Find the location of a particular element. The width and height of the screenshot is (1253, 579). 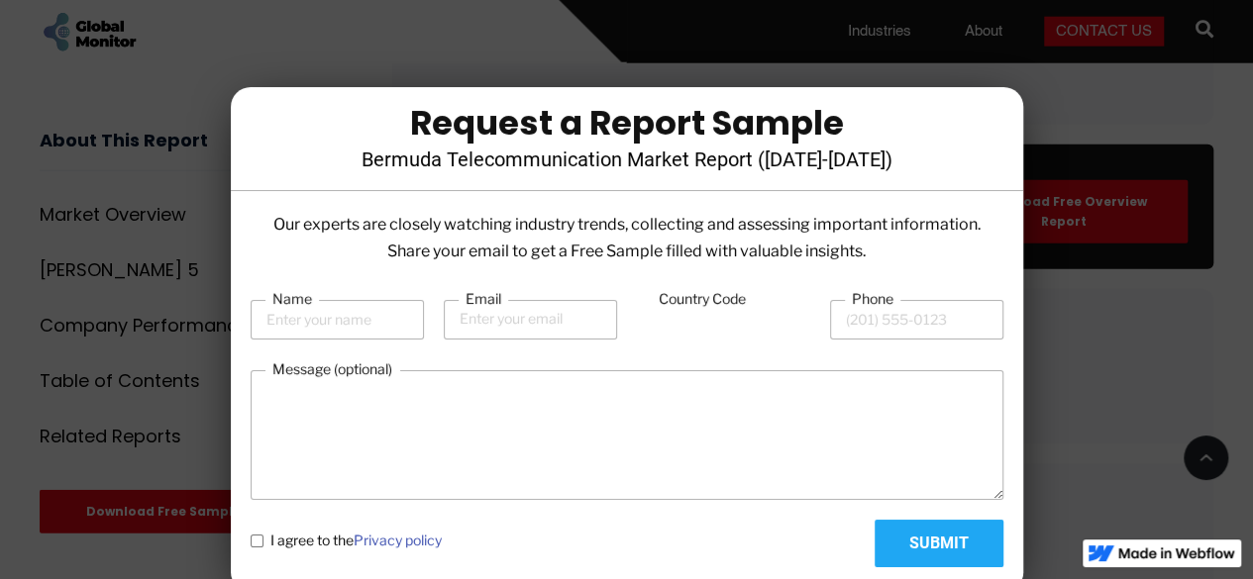

input: (201) 555-0123 is located at coordinates (916, 320).